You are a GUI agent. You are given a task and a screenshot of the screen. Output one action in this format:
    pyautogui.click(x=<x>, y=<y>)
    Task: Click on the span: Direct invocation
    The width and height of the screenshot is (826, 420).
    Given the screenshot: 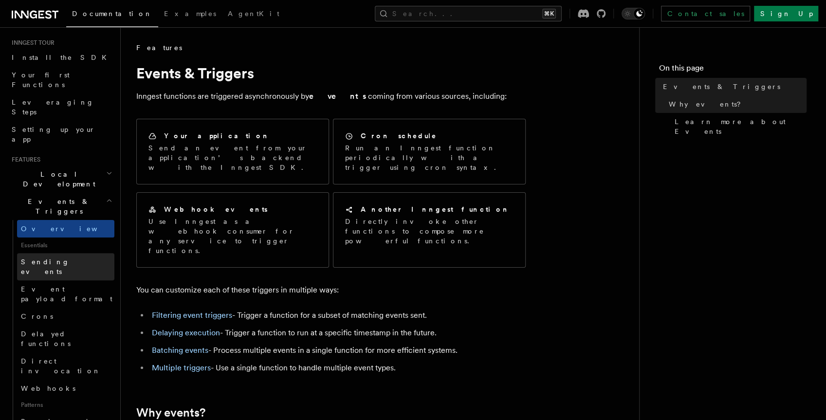 What is the action you would take?
    pyautogui.click(x=61, y=366)
    